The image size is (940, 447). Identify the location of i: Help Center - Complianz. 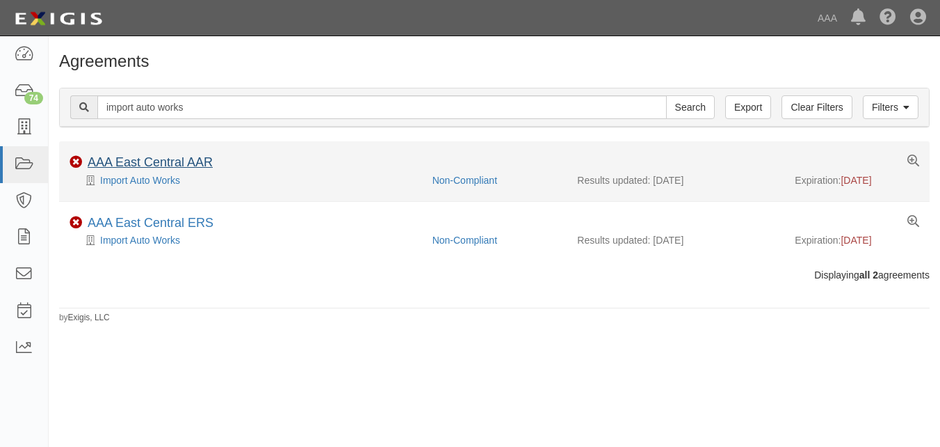
(888, 18).